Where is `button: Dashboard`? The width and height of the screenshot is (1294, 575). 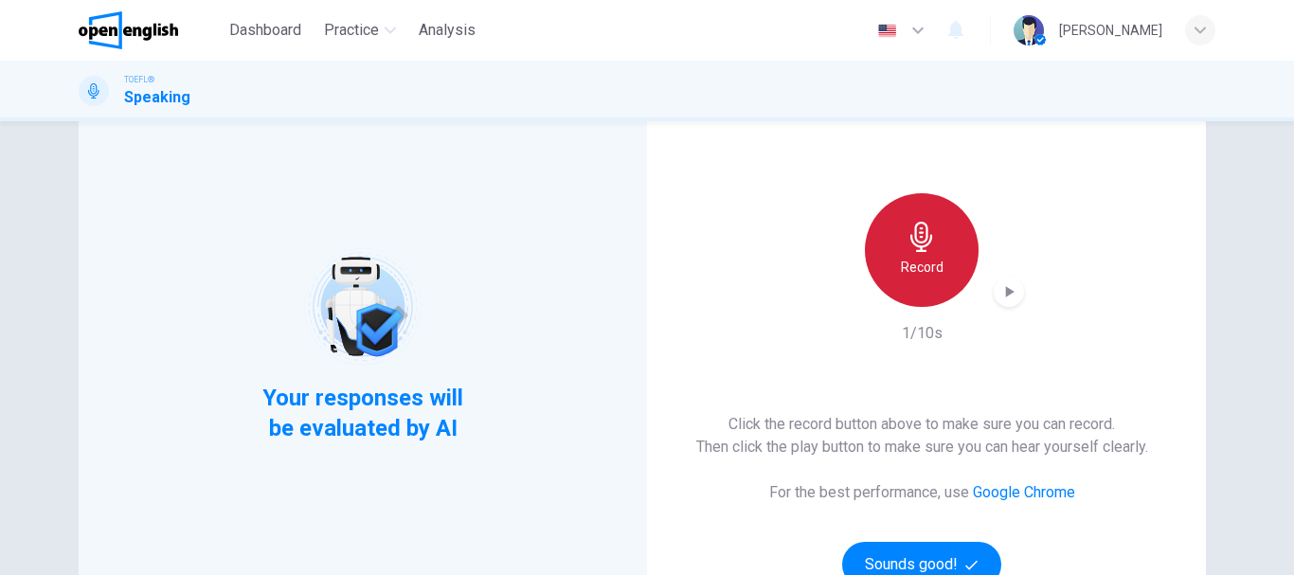
button: Dashboard is located at coordinates (265, 30).